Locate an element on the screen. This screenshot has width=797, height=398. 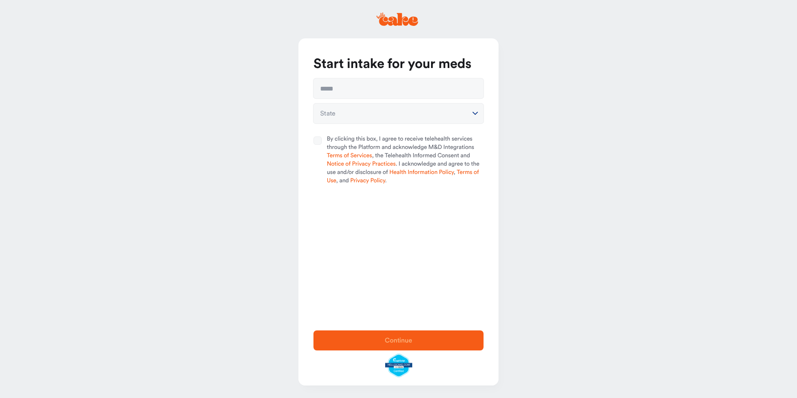
span: By clicking this box, I agree to receive telehealth services through the Platform and acknowledge... is located at coordinates (405, 160).